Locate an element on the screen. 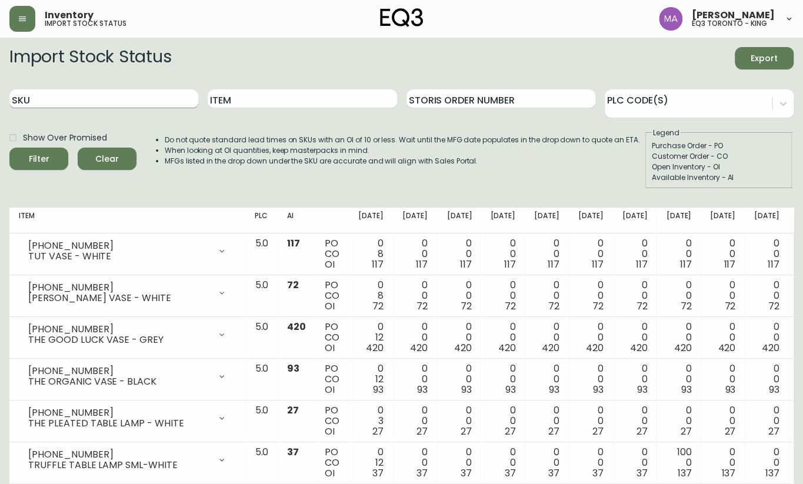 This screenshot has width=803, height=484. th: Item is located at coordinates (127, 221).